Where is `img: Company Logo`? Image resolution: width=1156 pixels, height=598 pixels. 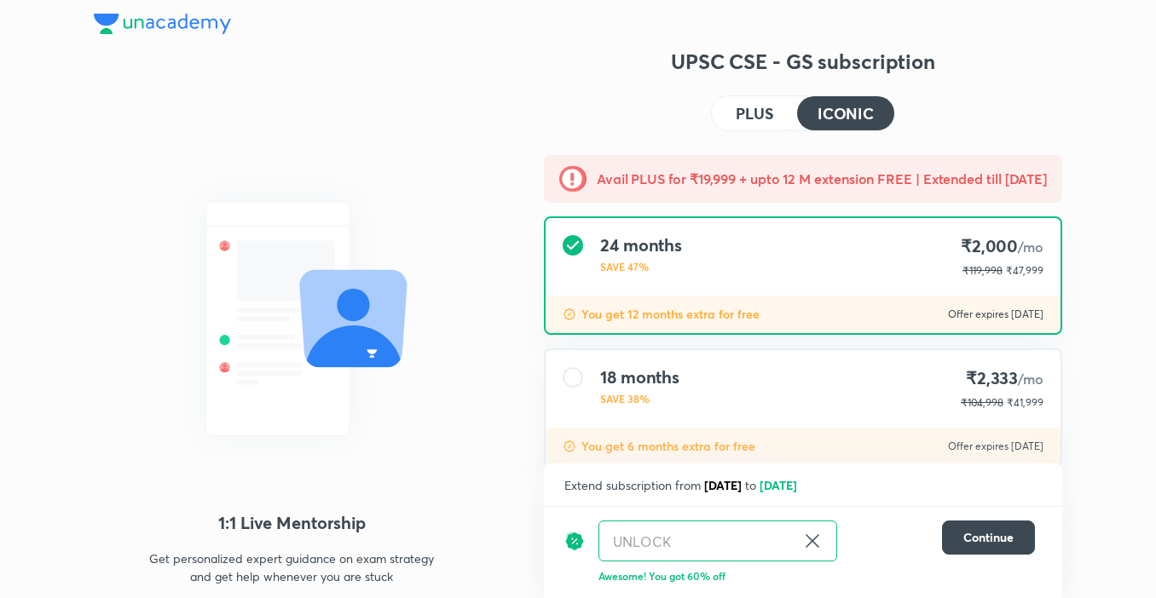
img: Company Logo is located at coordinates (162, 24).